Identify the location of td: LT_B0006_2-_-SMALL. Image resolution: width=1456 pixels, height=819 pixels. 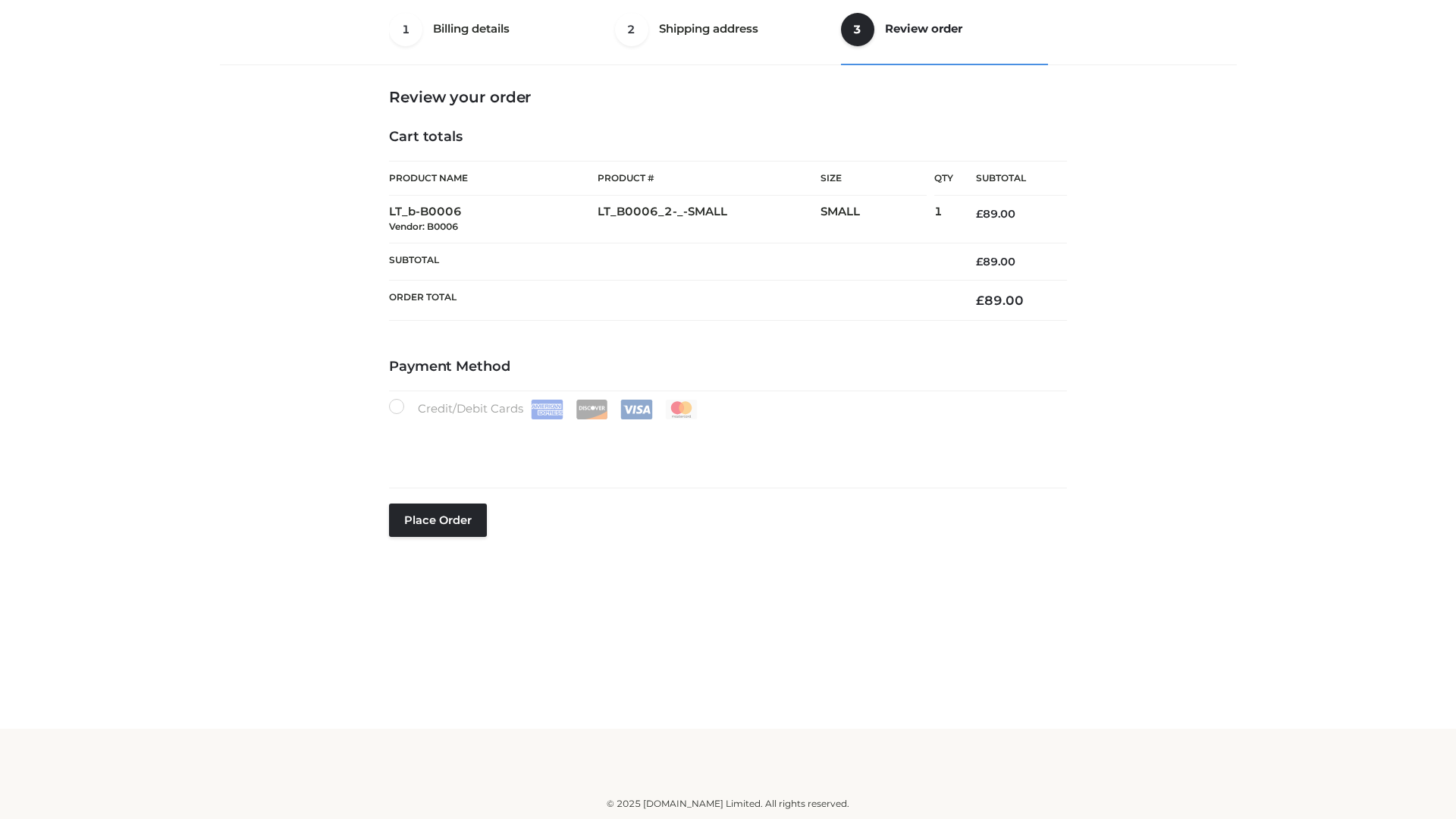
(709, 220).